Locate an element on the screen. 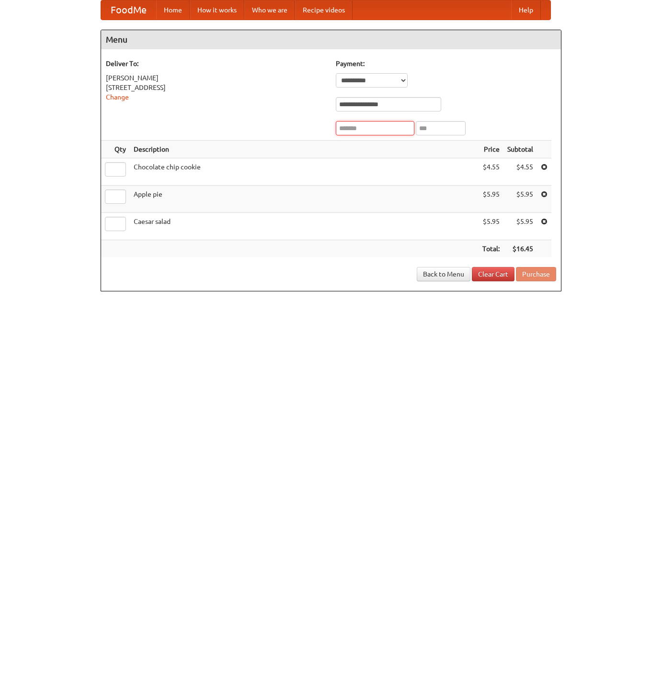  th: Qty is located at coordinates (115, 149).